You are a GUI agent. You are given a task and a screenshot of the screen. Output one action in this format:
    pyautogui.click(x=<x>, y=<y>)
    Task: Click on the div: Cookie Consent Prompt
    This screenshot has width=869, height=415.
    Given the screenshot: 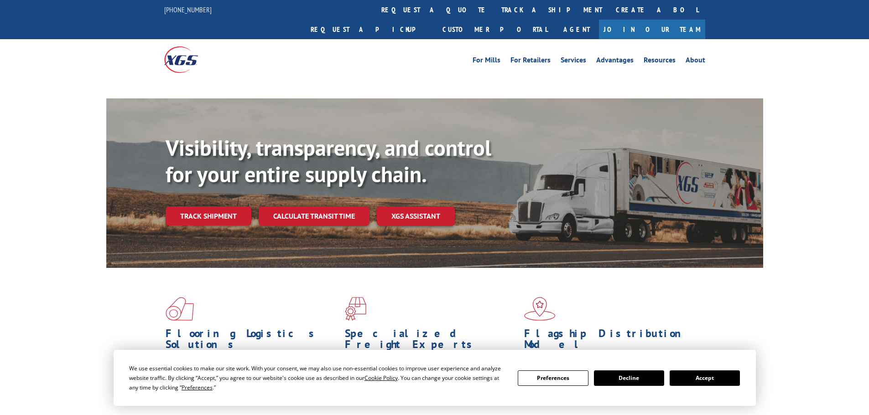 What is the action you would take?
    pyautogui.click(x=435, y=378)
    